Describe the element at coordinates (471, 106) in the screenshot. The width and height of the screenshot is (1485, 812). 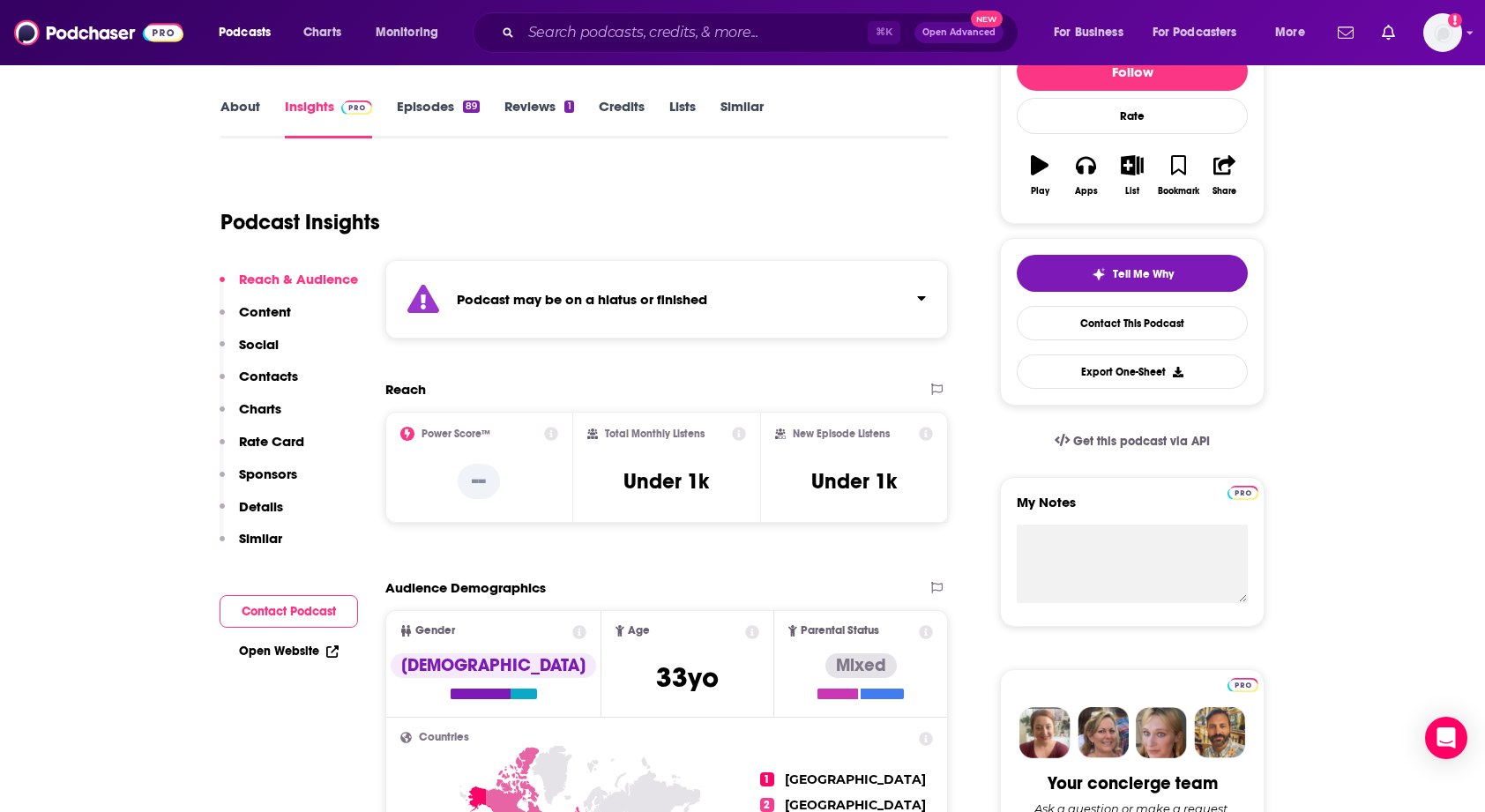
I see `div: 89` at that location.